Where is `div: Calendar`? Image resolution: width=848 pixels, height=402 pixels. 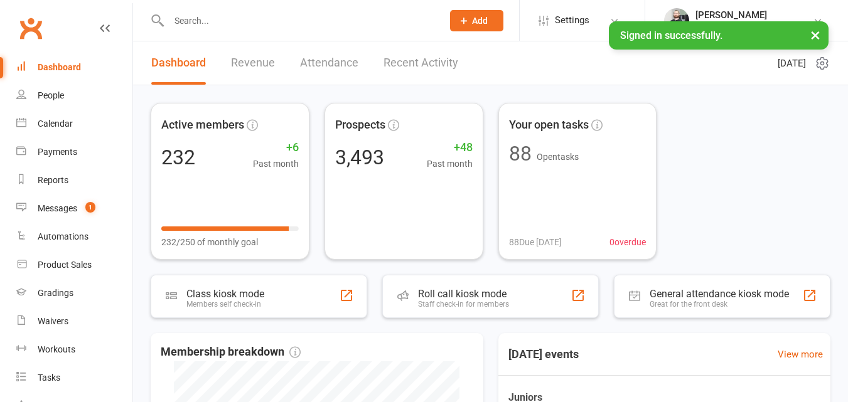 div: Calendar is located at coordinates (55, 124).